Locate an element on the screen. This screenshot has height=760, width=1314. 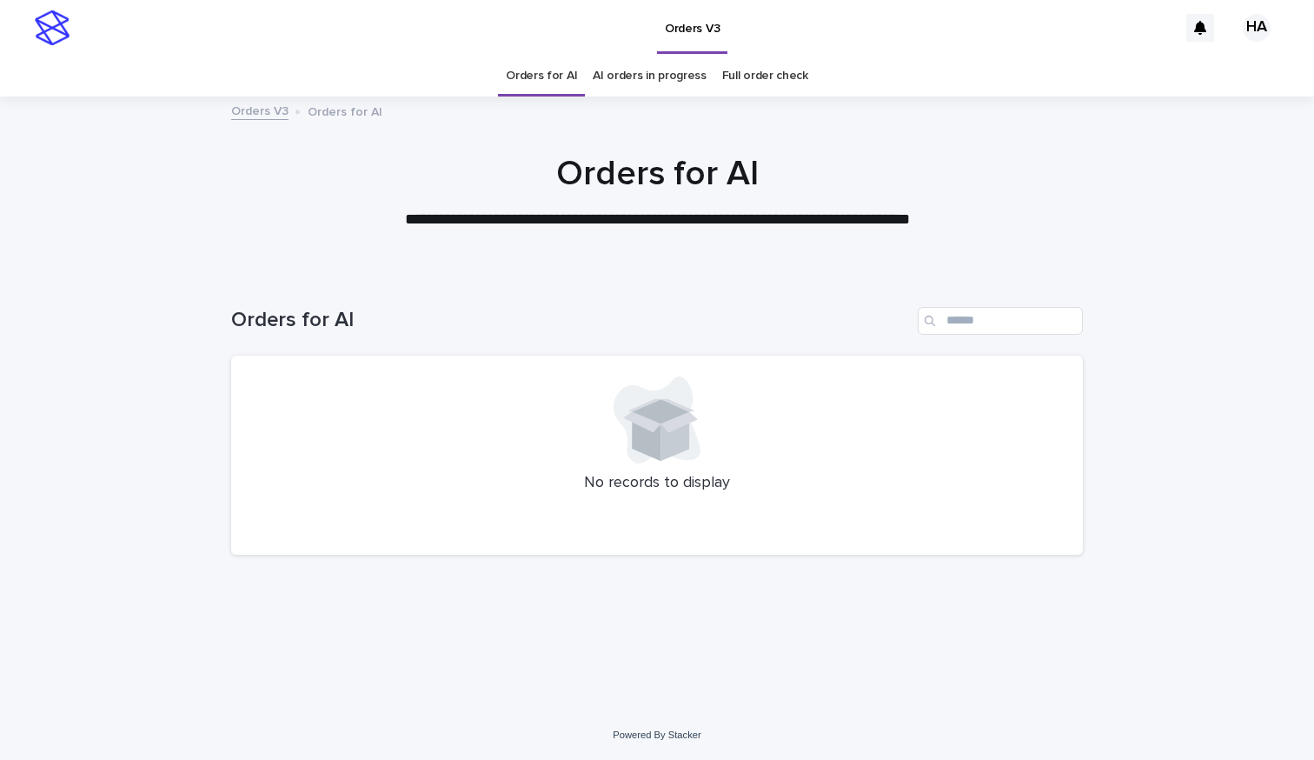
div: HA is located at coordinates (1257, 28).